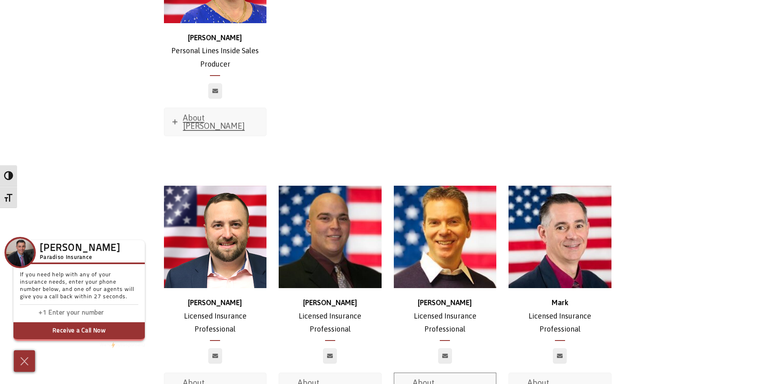 This screenshot has width=775, height=384. What do you see at coordinates (560, 303) in the screenshot?
I see `strong: Mark` at bounding box center [560, 303].